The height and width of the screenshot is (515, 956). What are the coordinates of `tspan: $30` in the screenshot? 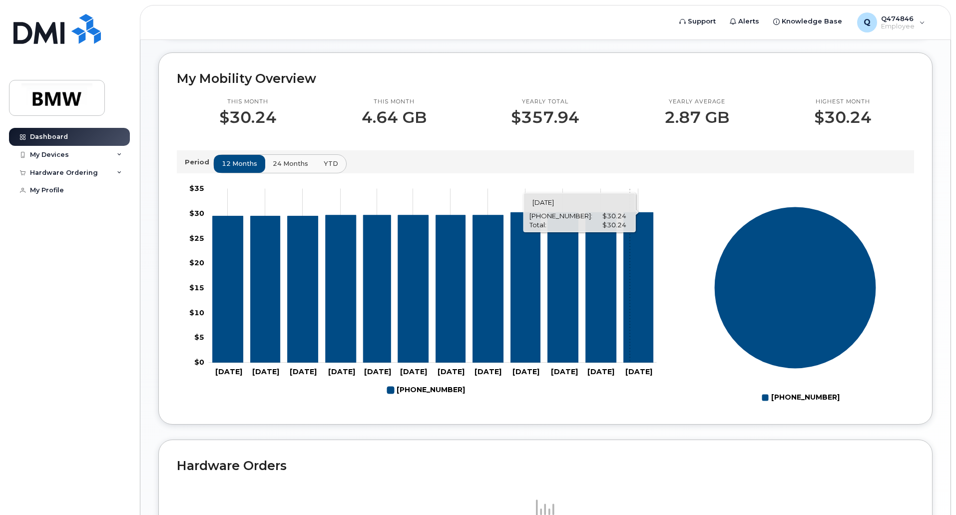 It's located at (197, 213).